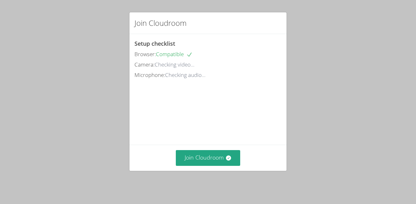 This screenshot has height=204, width=416. What do you see at coordinates (174, 54) in the screenshot?
I see `span: Compatible` at bounding box center [174, 54].